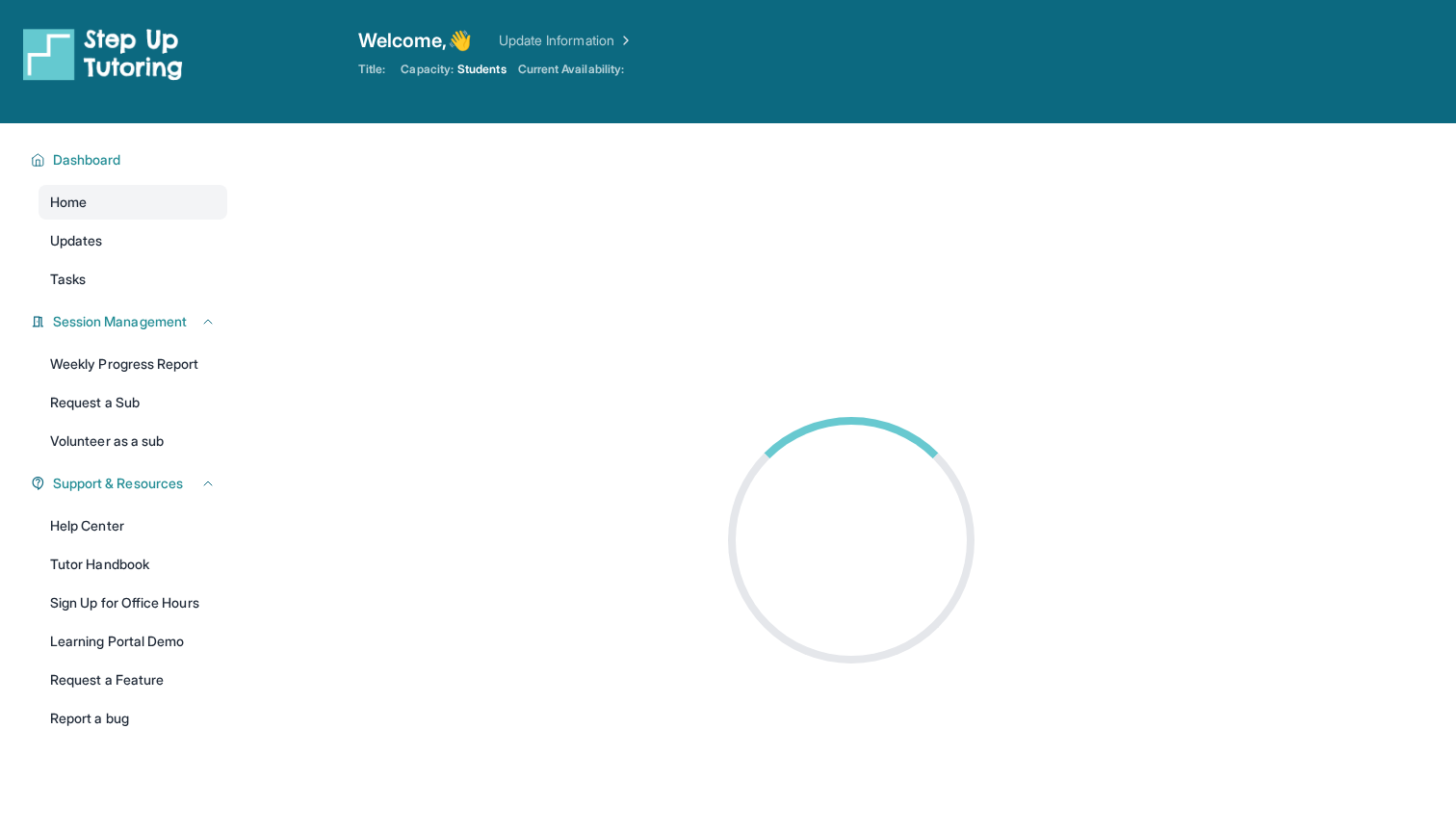  I want to click on img: logo, so click(103, 54).